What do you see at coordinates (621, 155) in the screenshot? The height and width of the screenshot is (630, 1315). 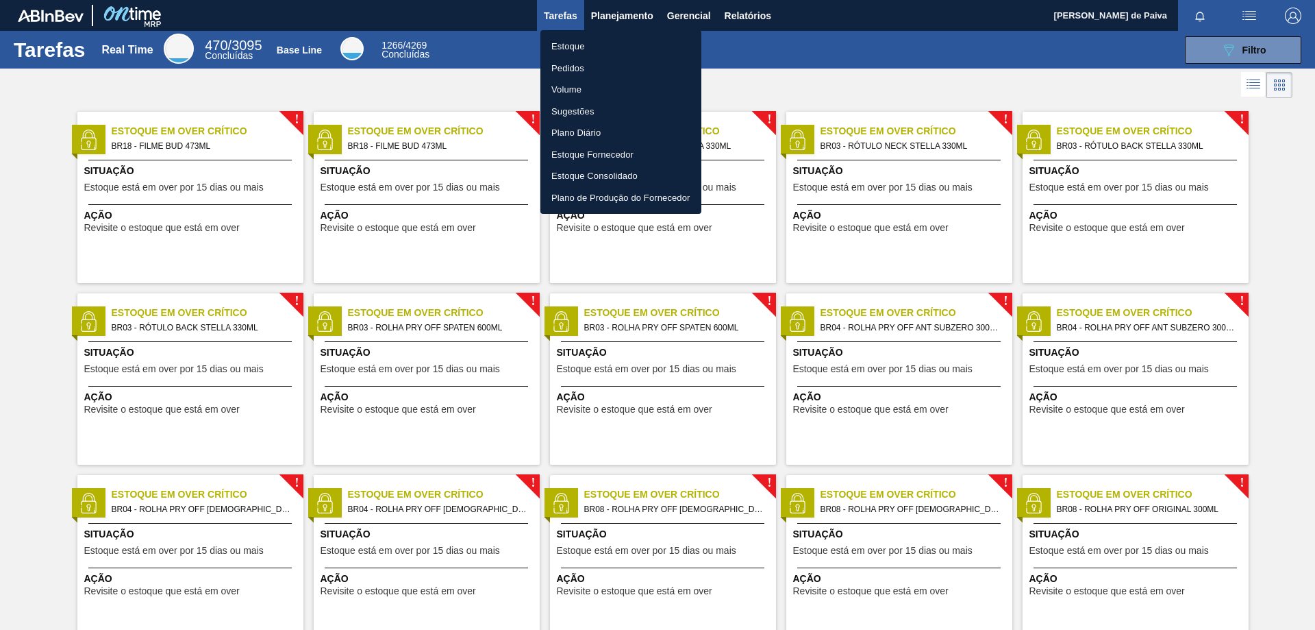 I see `a: Estoque Fornecedor` at bounding box center [621, 155].